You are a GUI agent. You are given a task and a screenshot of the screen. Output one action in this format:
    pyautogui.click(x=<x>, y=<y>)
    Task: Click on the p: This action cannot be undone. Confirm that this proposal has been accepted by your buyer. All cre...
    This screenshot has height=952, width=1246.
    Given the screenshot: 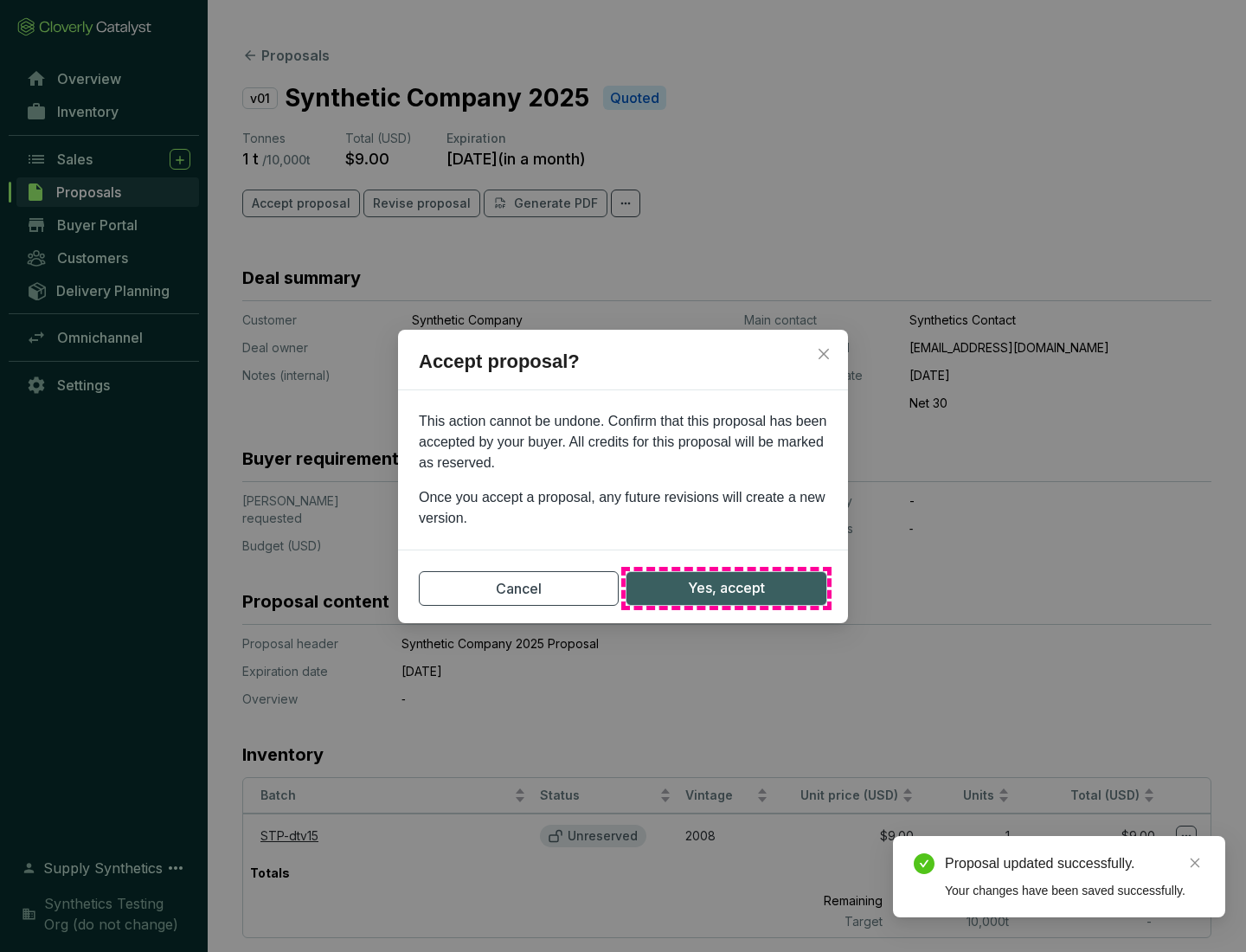 What is the action you would take?
    pyautogui.click(x=623, y=442)
    